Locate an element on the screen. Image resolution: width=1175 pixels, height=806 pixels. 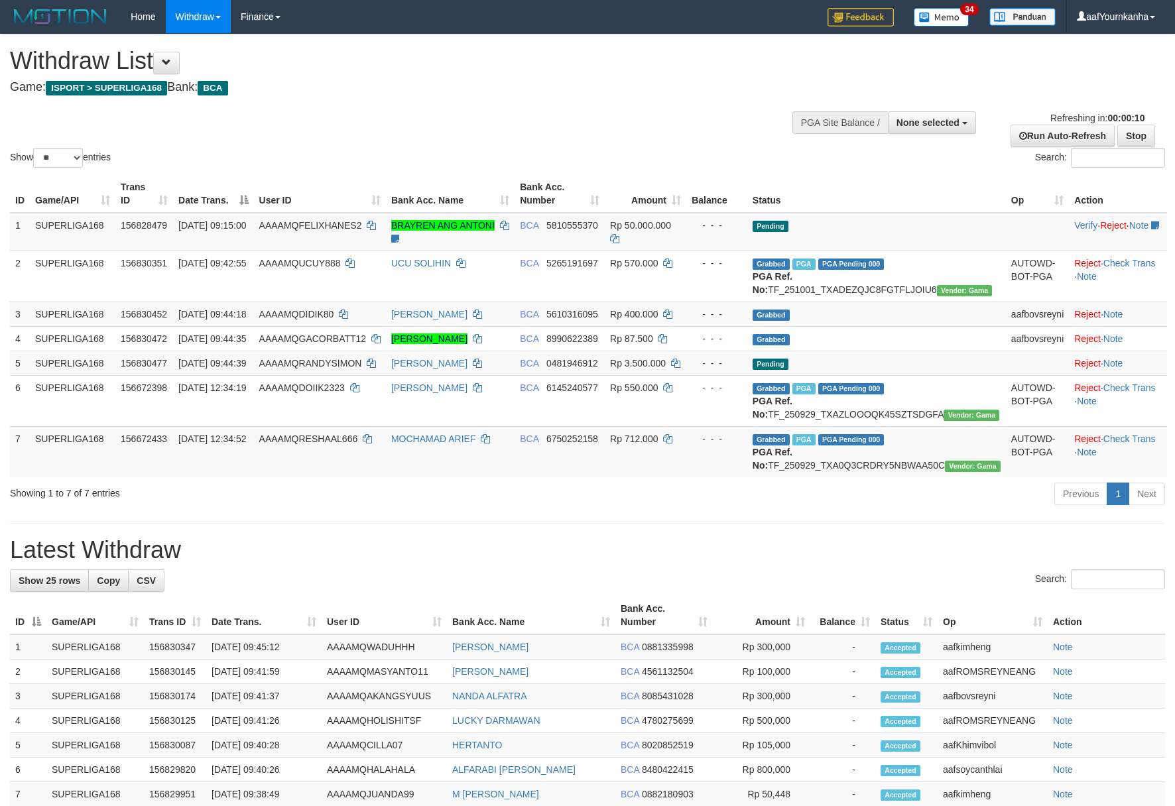
span: 156830452 is located at coordinates (144, 314).